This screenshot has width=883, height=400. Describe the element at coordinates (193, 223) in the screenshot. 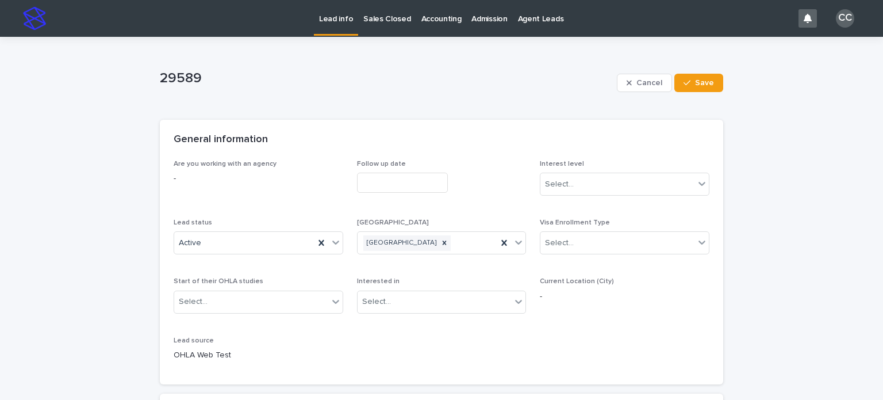

I see `span: Lead status` at that location.